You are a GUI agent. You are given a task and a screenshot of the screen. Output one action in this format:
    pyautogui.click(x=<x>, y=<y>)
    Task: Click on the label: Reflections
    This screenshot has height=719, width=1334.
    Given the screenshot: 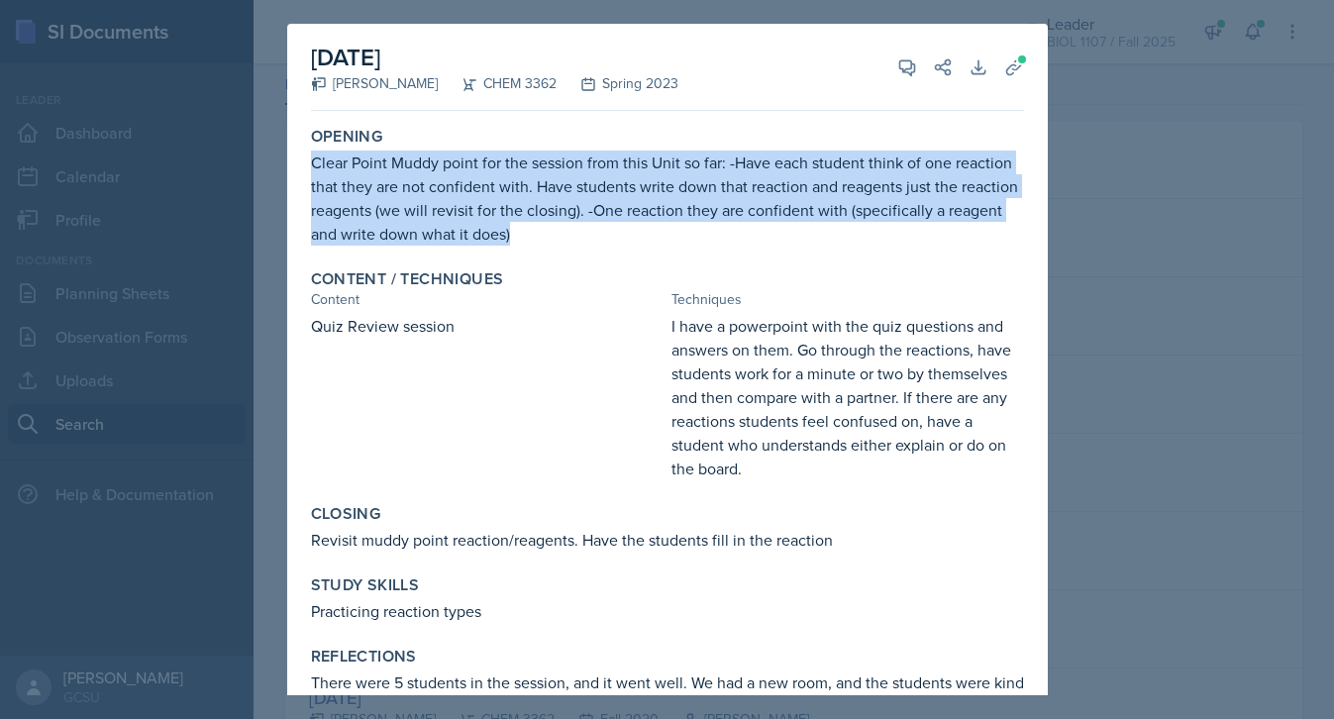 What is the action you would take?
    pyautogui.click(x=364, y=657)
    